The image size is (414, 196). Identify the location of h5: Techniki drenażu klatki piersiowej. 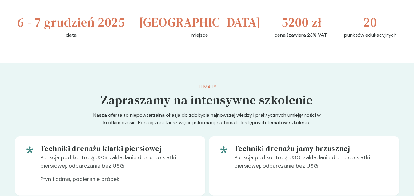
(118, 148).